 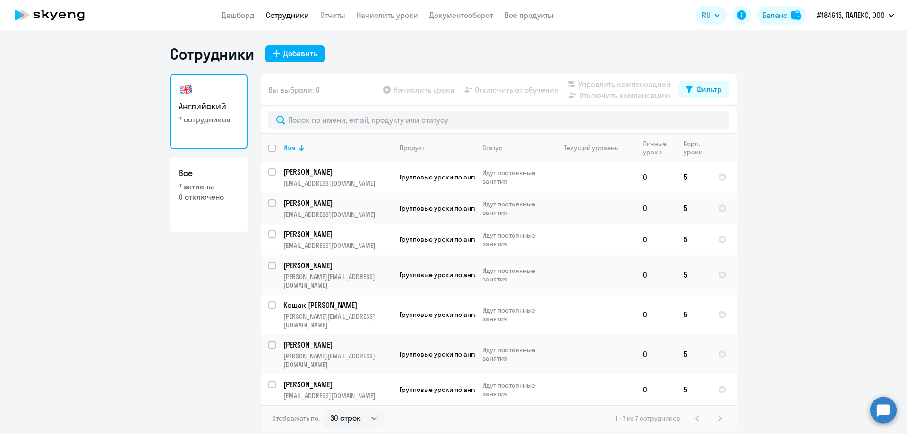 I want to click on button: RU, so click(x=711, y=15).